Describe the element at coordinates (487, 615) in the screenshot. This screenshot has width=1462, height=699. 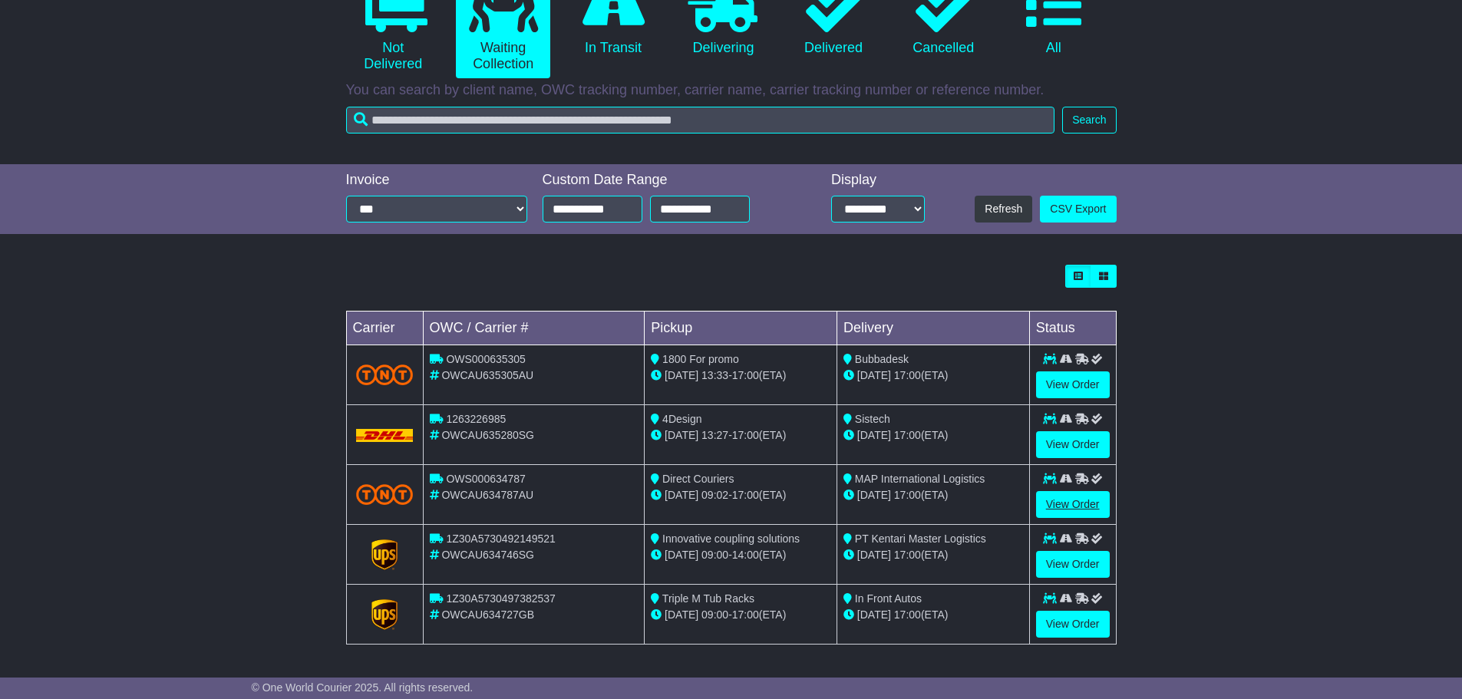
I see `span: OWCAU634727GB` at that location.